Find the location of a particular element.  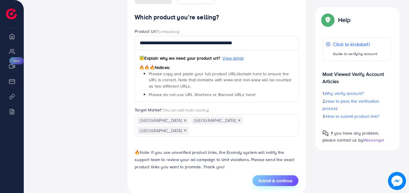

span: Why verify account? is located at coordinates (344, 93).